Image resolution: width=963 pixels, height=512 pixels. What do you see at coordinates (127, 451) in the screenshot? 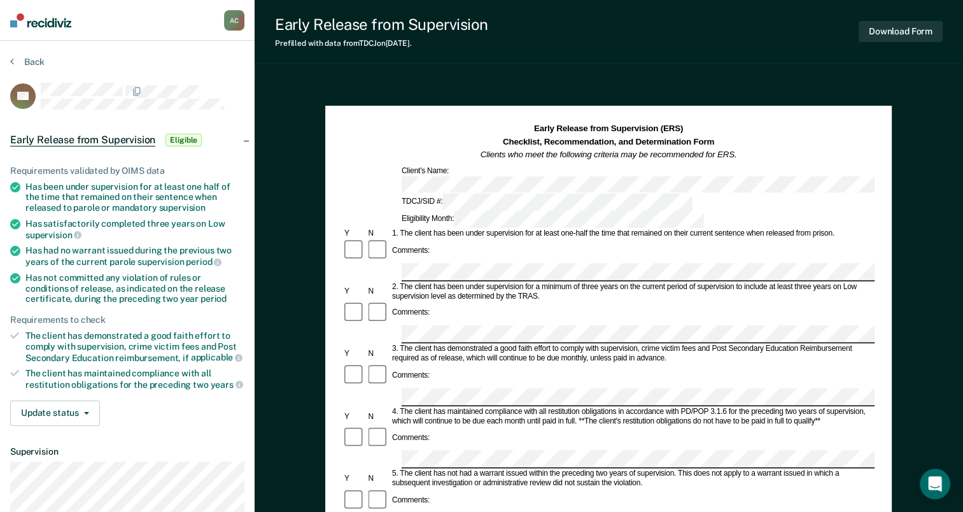
I see `dt: Supervision` at bounding box center [127, 451].